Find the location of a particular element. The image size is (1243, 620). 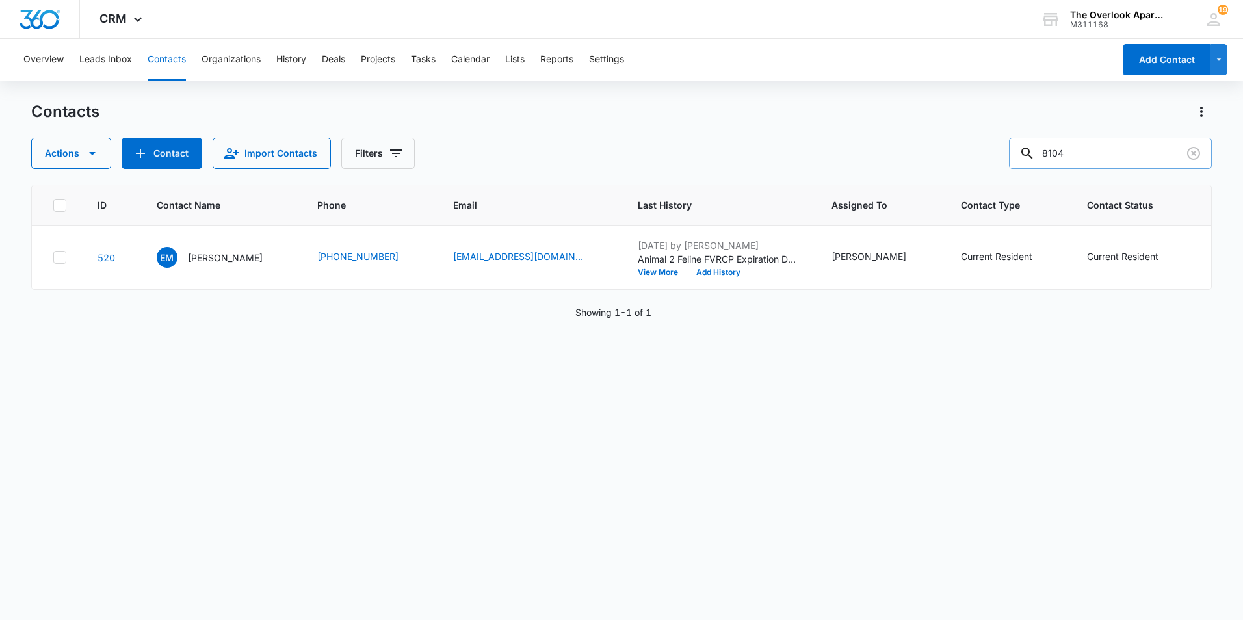

button: History is located at coordinates (291, 60).